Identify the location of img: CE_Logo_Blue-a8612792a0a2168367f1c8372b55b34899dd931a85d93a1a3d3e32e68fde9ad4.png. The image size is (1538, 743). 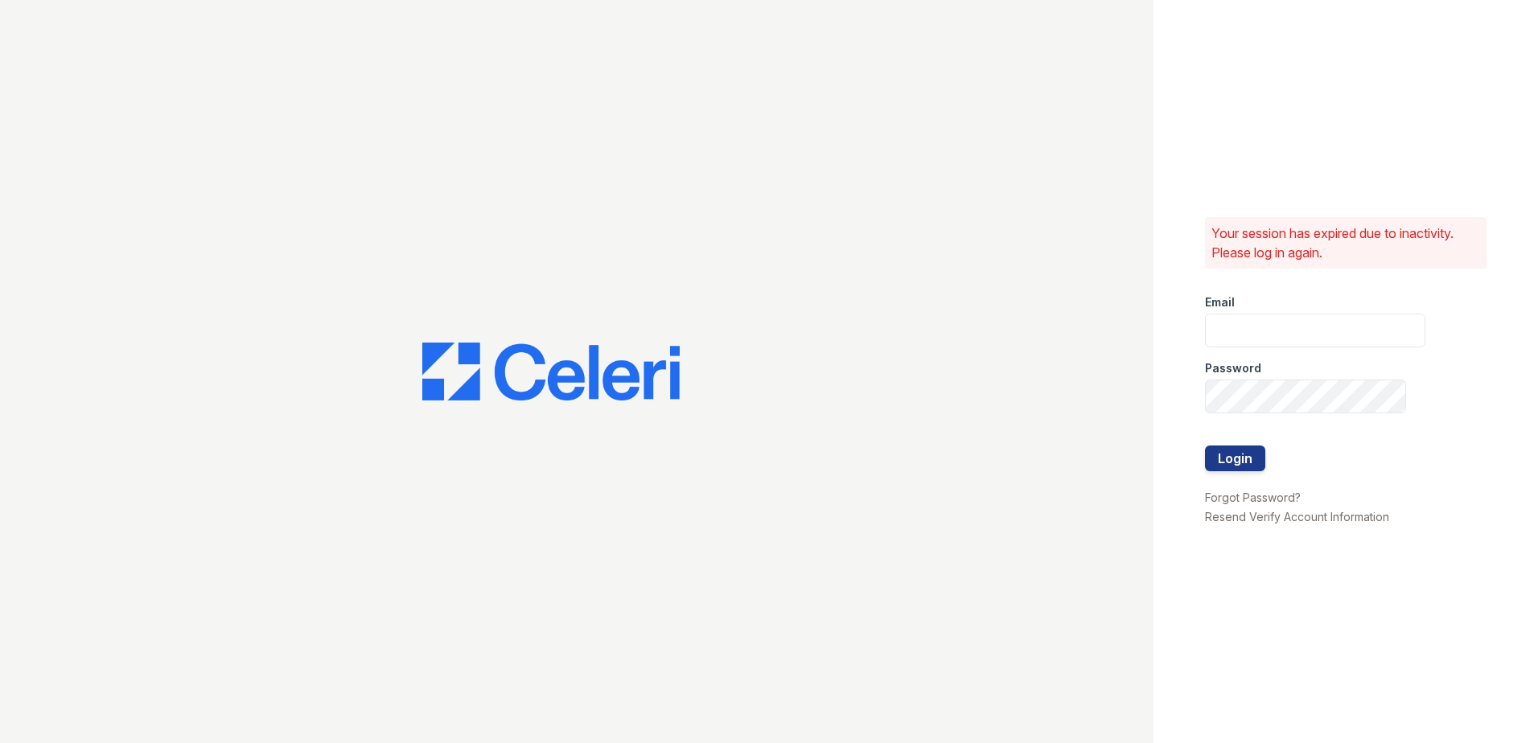
(551, 372).